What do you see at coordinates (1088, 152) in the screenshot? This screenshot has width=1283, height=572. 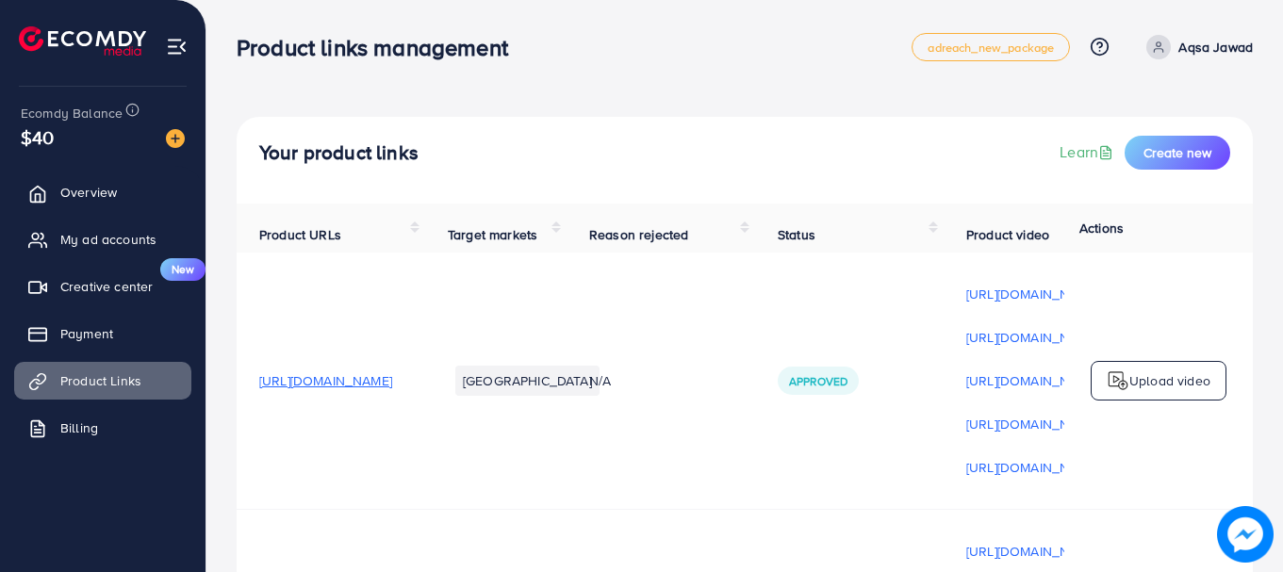 I see `a: Learn` at bounding box center [1088, 152].